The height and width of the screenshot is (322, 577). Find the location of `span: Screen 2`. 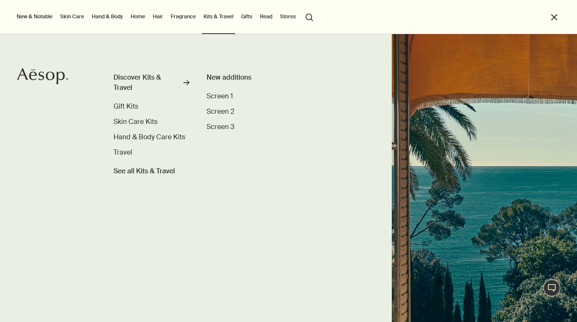

span: Screen 2 is located at coordinates (220, 111).